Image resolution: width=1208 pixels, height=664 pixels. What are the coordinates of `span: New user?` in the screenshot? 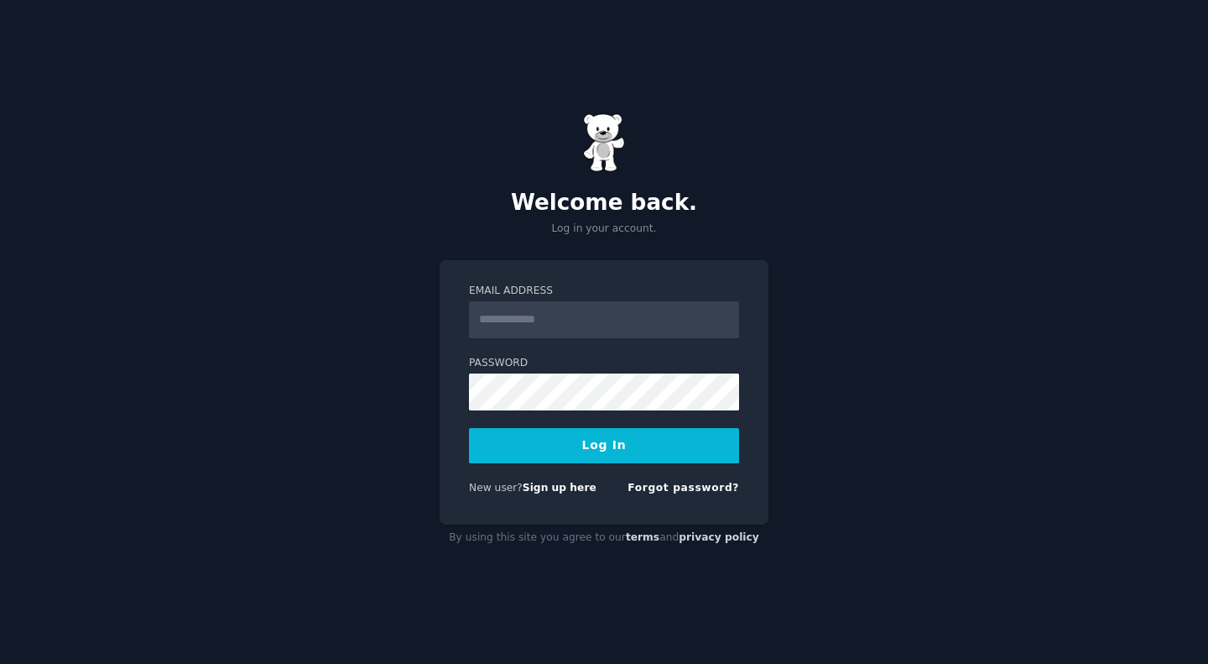 It's located at (496, 487).